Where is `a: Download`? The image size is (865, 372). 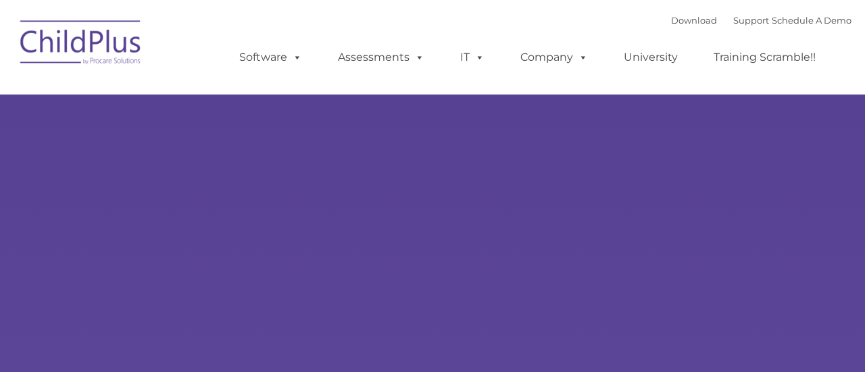
a: Download is located at coordinates (694, 20).